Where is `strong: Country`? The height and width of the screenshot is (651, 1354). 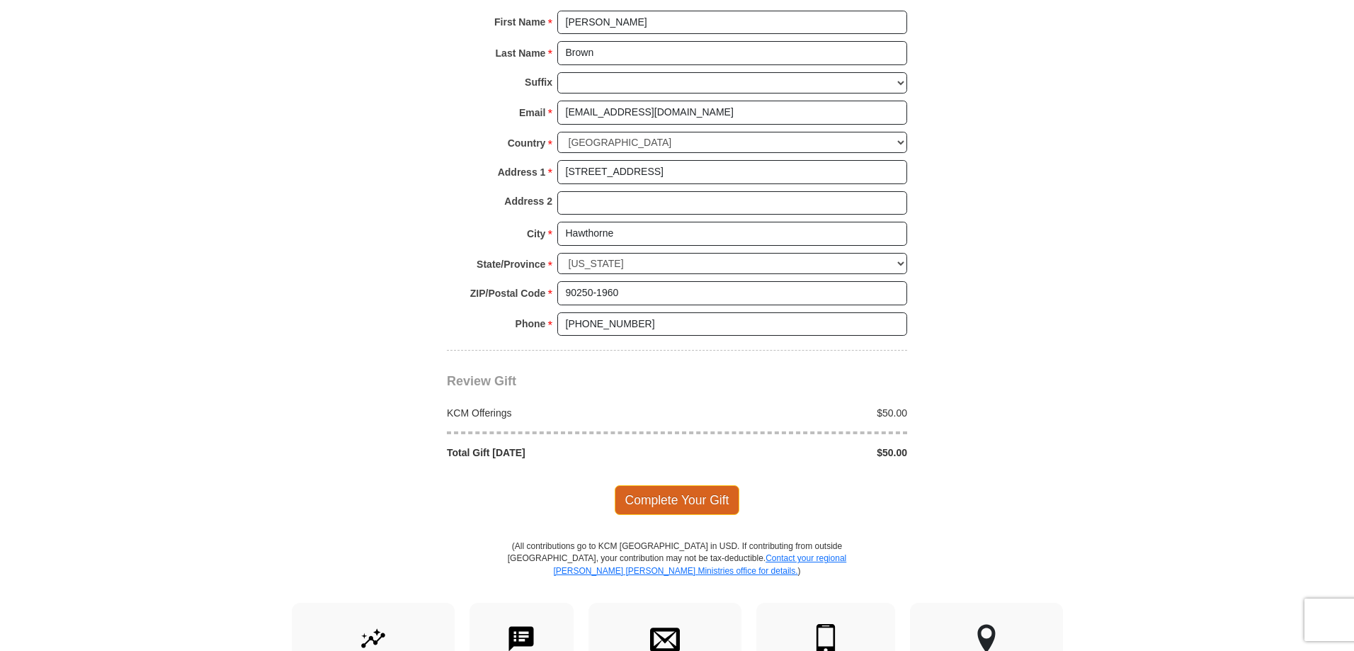 strong: Country is located at coordinates (527, 143).